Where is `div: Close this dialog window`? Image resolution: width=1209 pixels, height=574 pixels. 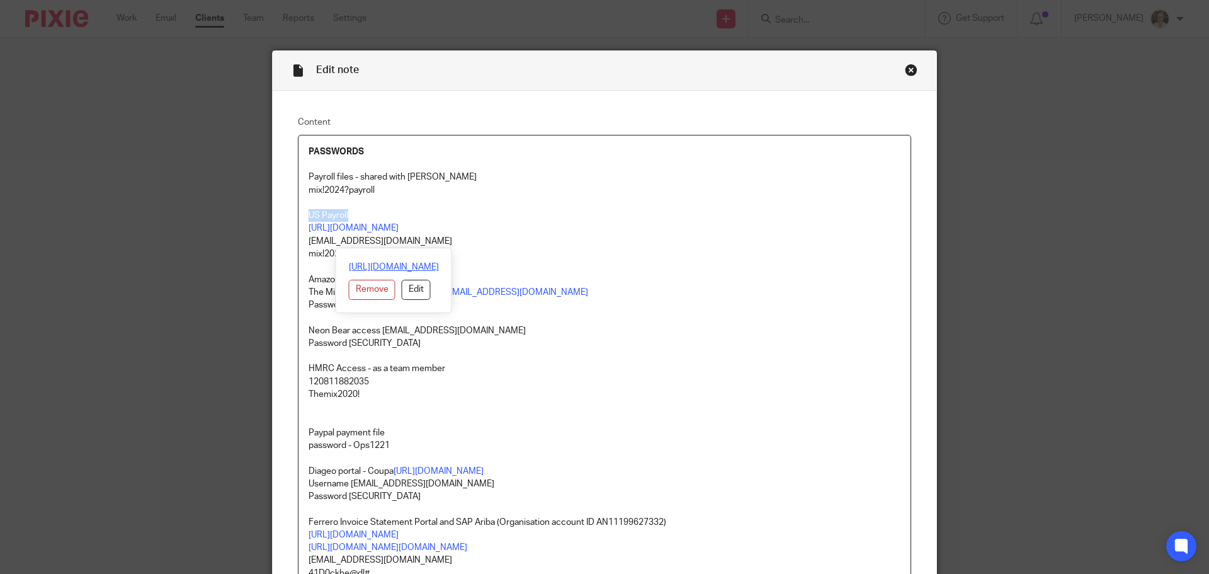
div: Close this dialog window is located at coordinates (911, 70).